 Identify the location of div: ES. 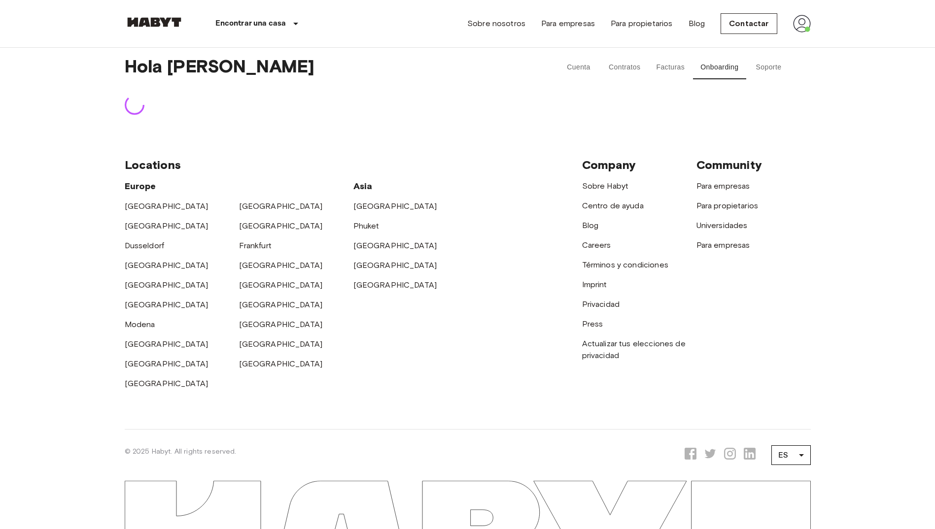
(791, 455).